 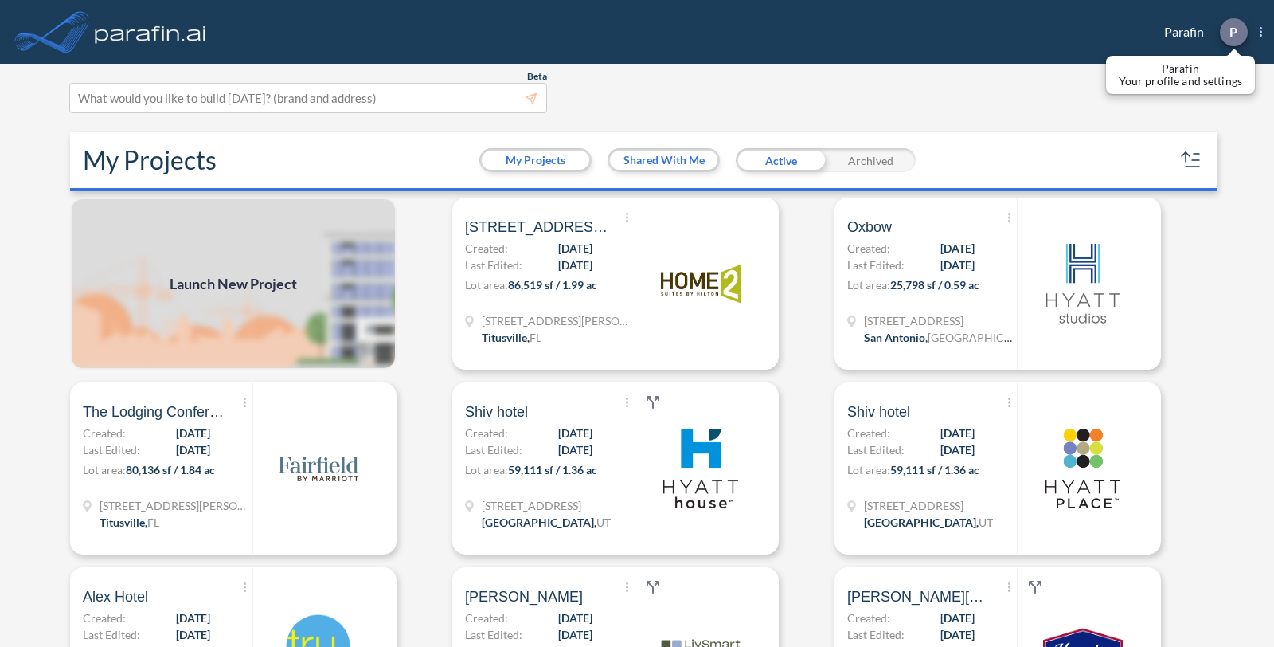 What do you see at coordinates (524, 596) in the screenshot?
I see `span: Luis` at bounding box center [524, 596].